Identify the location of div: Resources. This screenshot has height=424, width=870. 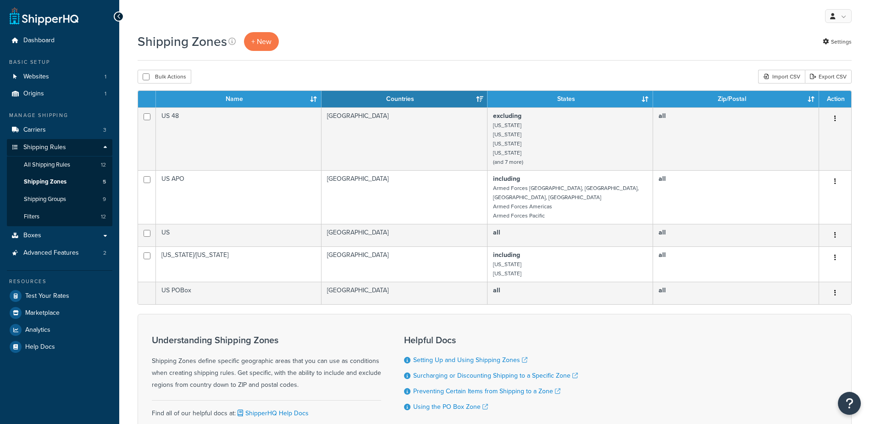
(60, 281).